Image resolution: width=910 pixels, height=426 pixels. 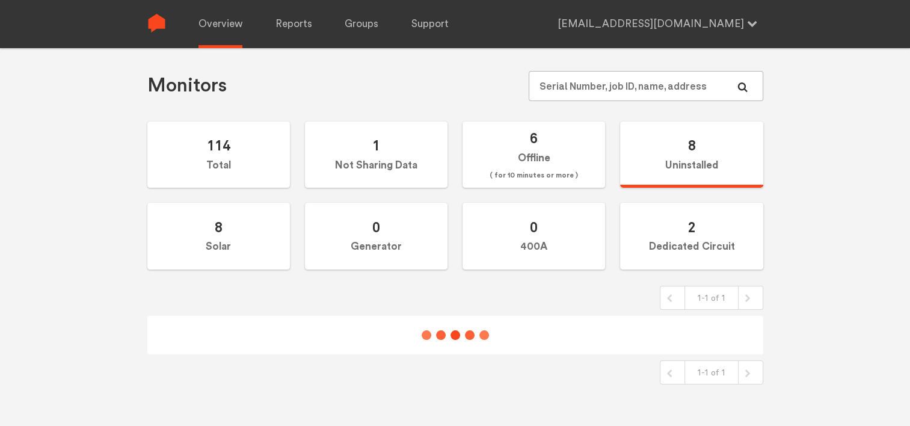 I want to click on label: Not Sharing Data, so click(x=376, y=155).